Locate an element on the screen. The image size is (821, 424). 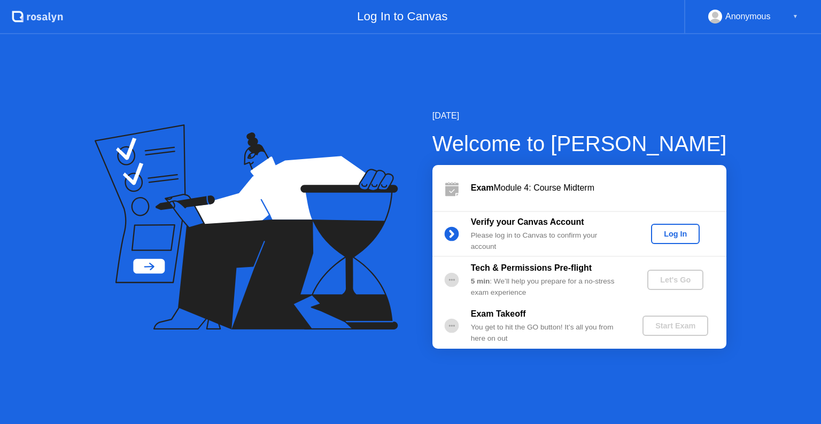
div: Anonymous is located at coordinates (747, 17).